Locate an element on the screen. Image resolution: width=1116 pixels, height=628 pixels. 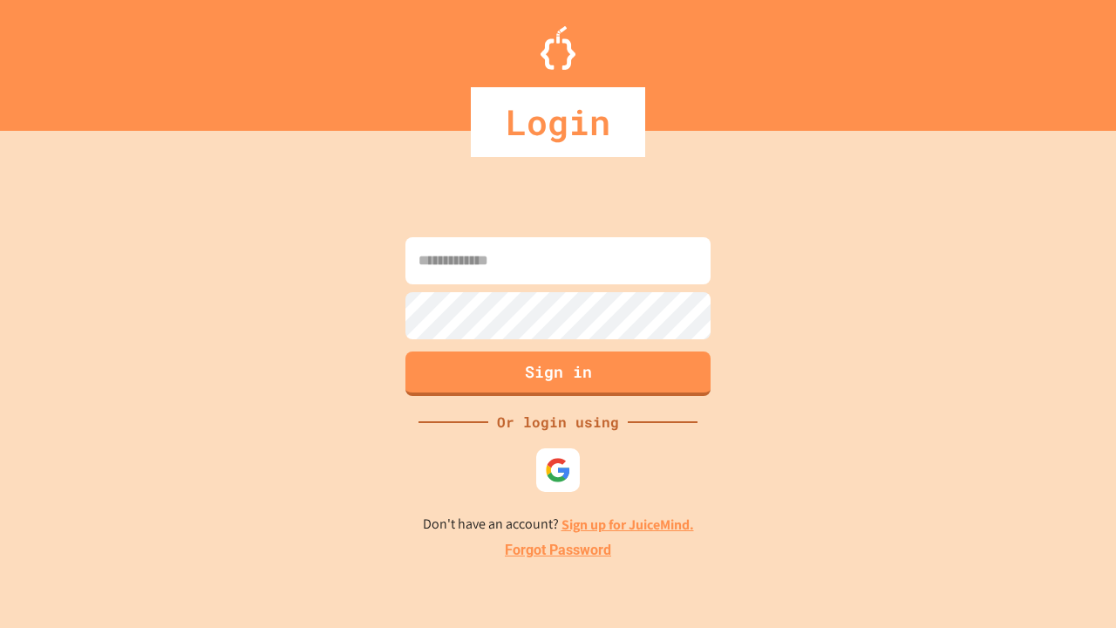
a: Sign up for JuiceMind. is located at coordinates (628, 524).